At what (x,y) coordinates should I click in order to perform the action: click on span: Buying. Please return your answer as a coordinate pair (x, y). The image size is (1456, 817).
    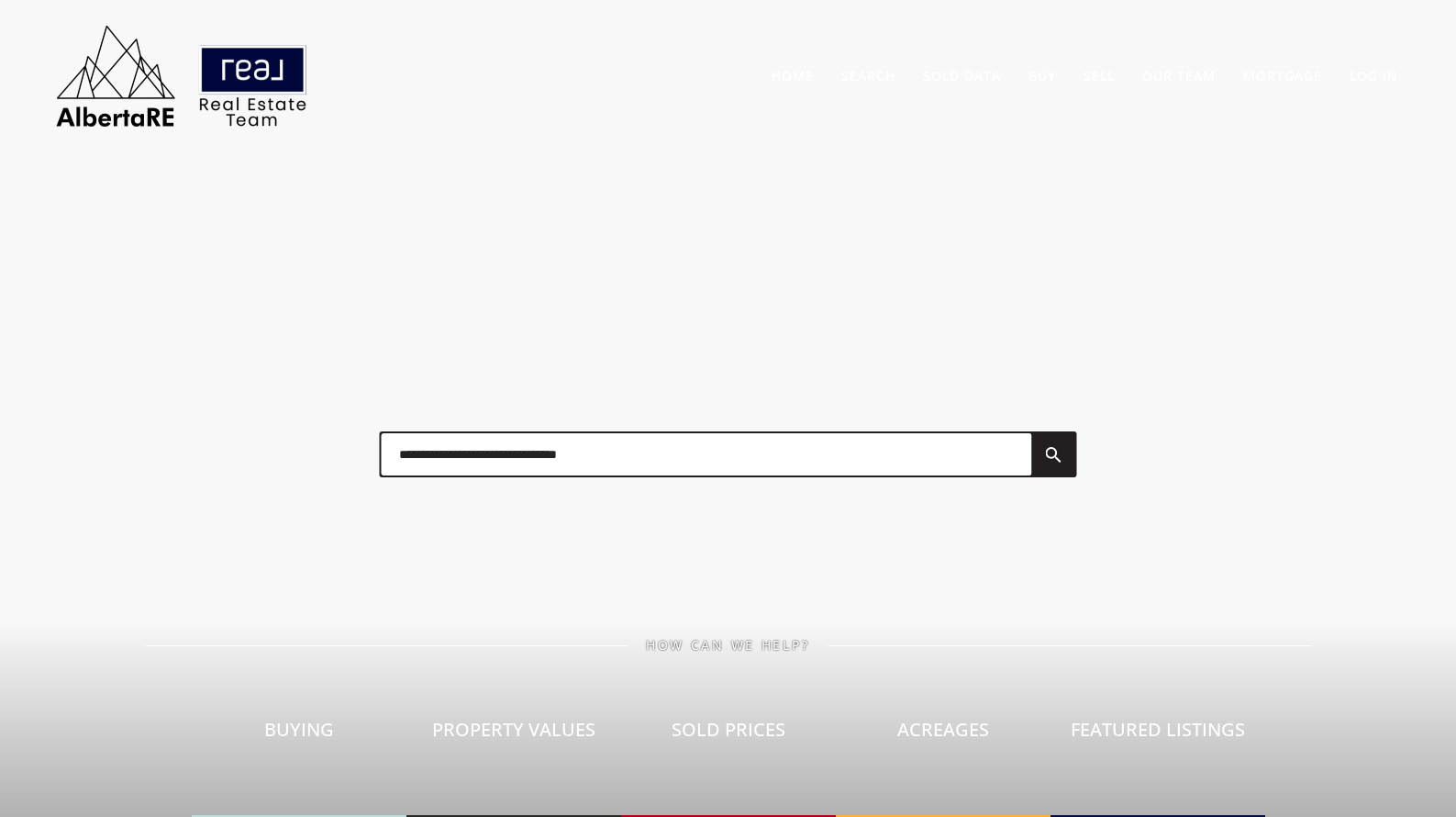
    Looking at the image, I should click on (299, 729).